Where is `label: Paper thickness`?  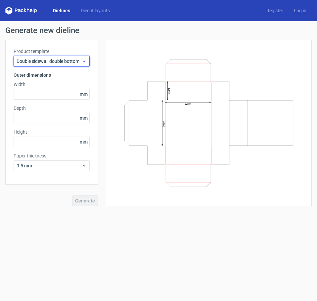 label: Paper thickness is located at coordinates (52, 156).